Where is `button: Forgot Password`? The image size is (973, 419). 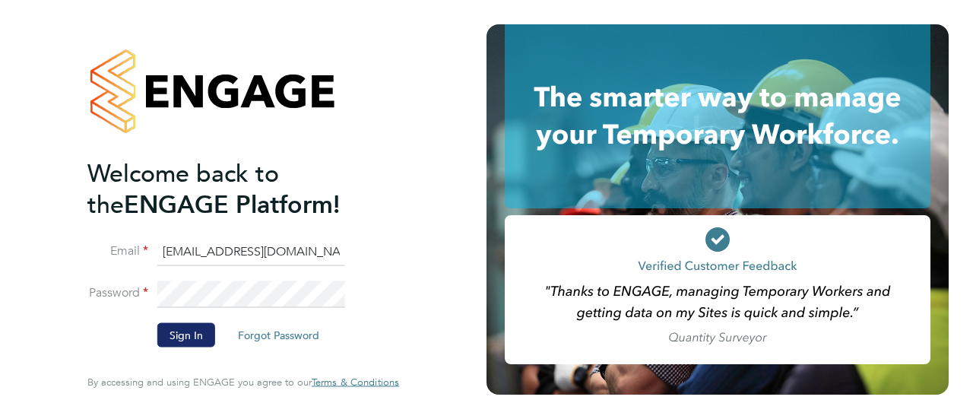 button: Forgot Password is located at coordinates (278, 335).